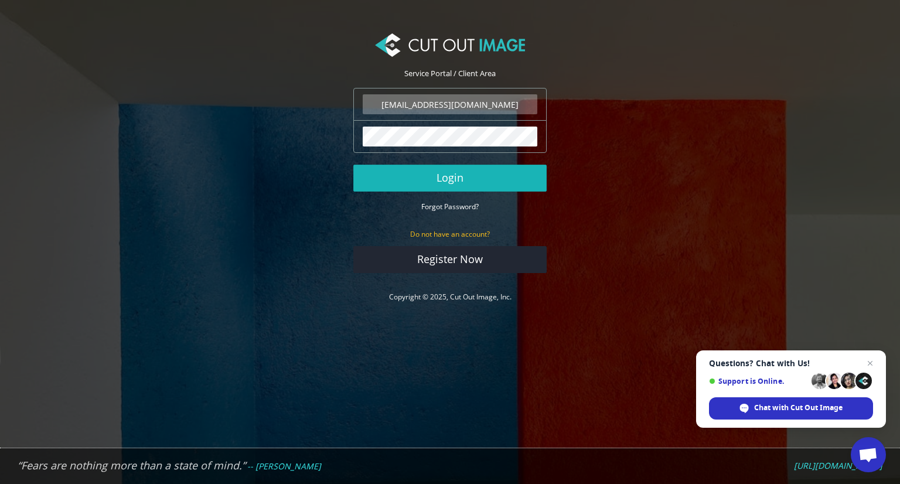 This screenshot has height=484, width=900. I want to click on input: Email Address, so click(450, 104).